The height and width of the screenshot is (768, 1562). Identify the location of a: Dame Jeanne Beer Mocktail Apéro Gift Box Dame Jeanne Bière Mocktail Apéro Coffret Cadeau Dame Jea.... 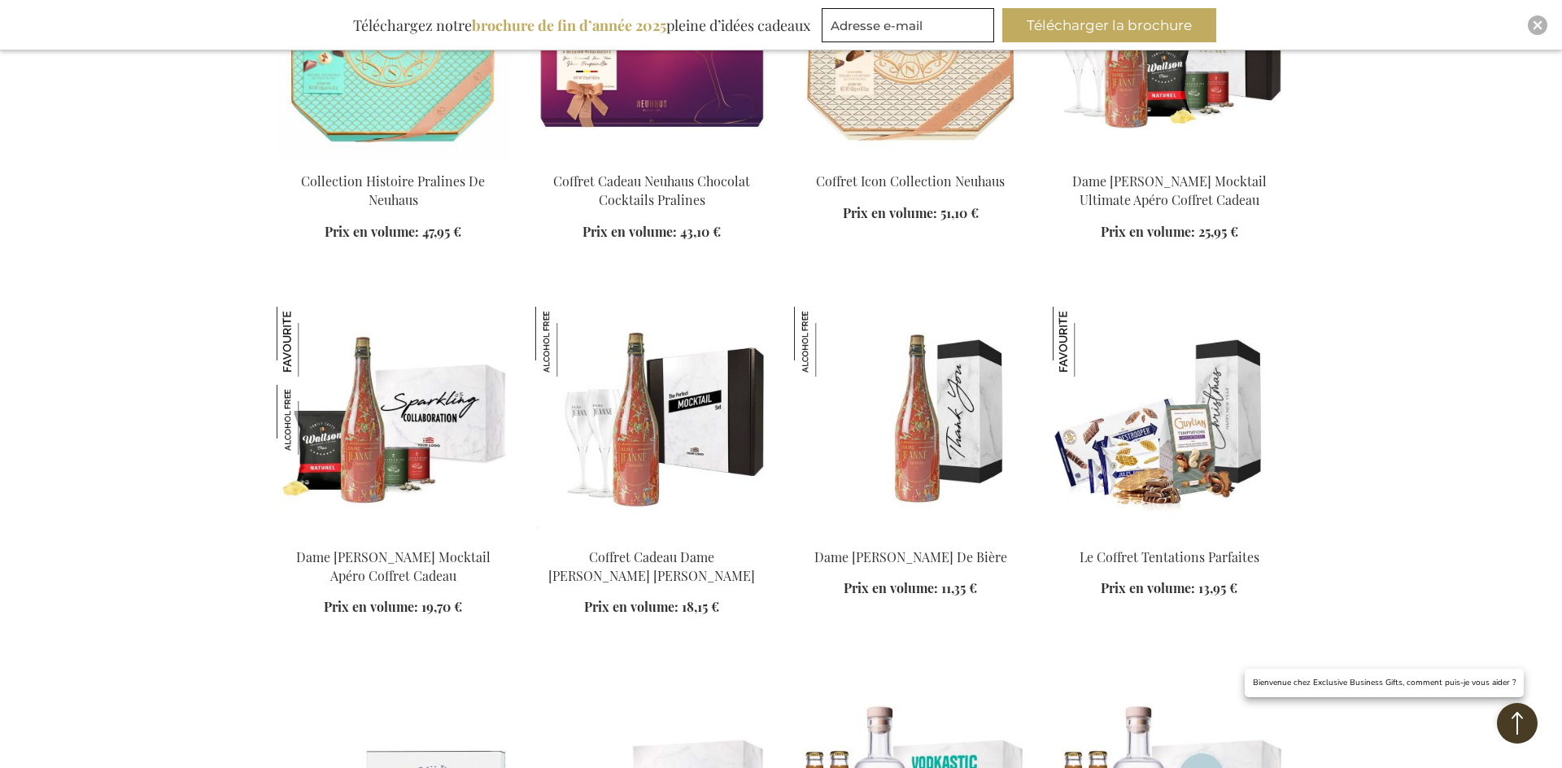
(393, 535).